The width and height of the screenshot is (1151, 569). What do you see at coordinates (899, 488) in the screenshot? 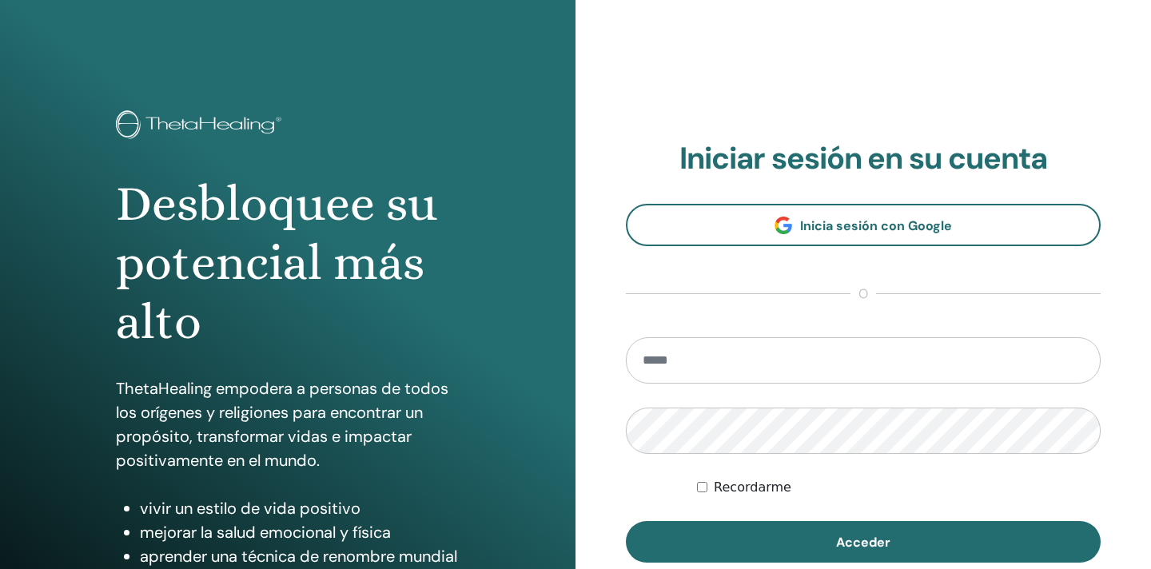
I see `div: Mantenerme autenticado indefinidamente o hasta cerrar la sesión manualmente` at bounding box center [899, 488].